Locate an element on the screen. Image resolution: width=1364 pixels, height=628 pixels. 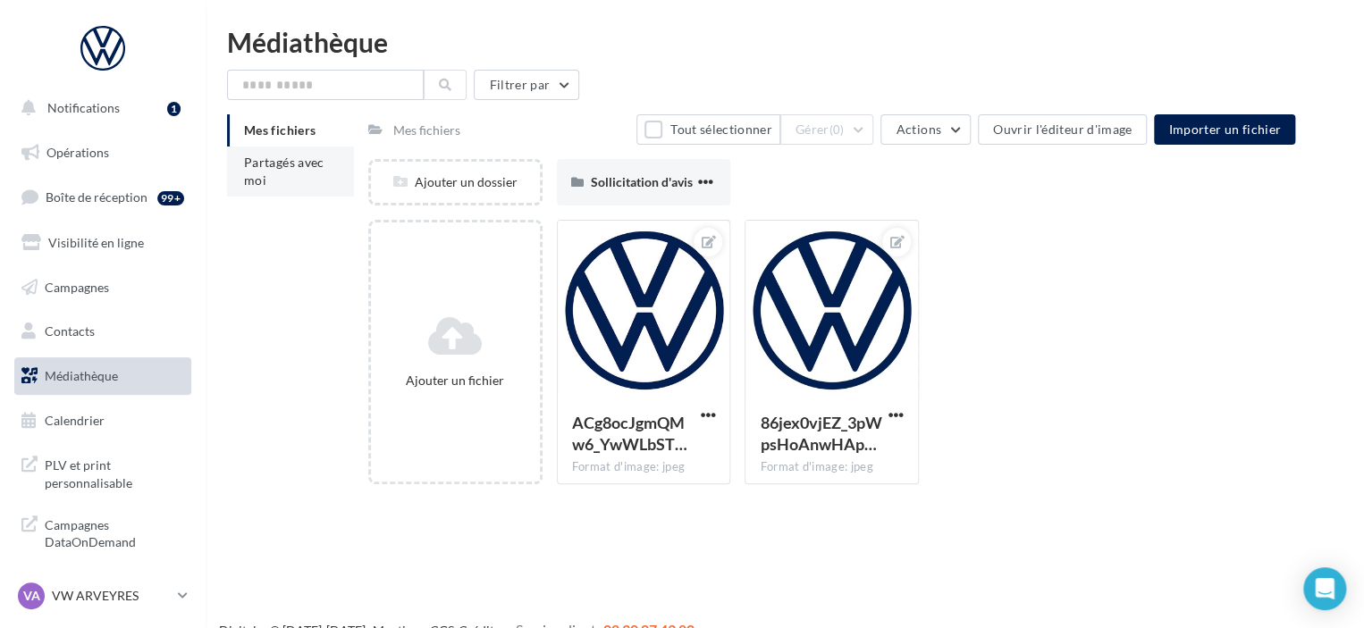
a: PLV et print personnalisable is located at coordinates (103, 472).